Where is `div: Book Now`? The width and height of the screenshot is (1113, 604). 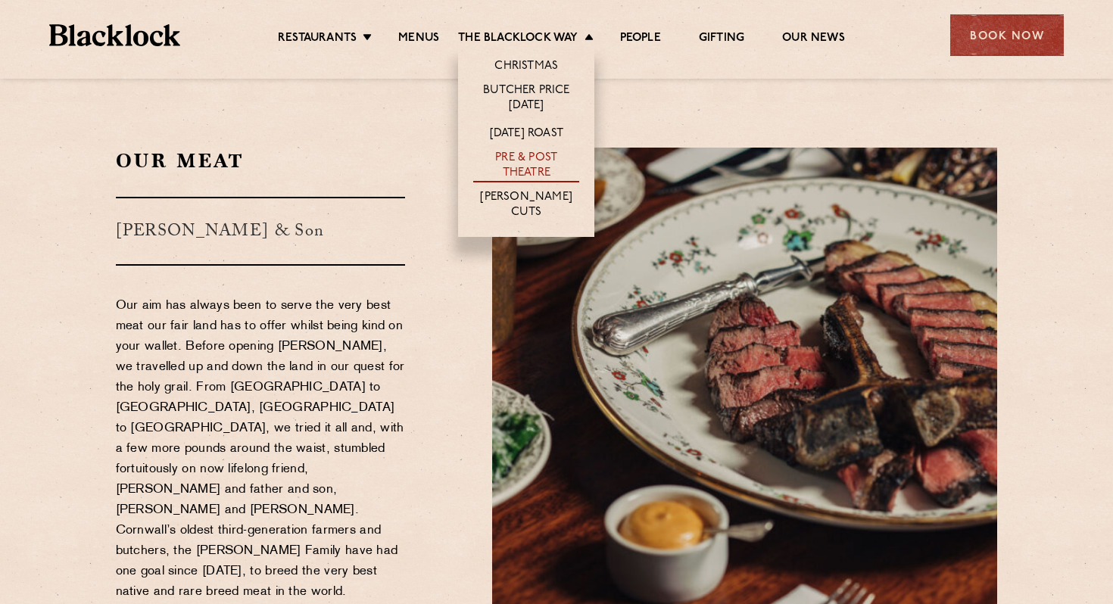 div: Book Now is located at coordinates (1007, 35).